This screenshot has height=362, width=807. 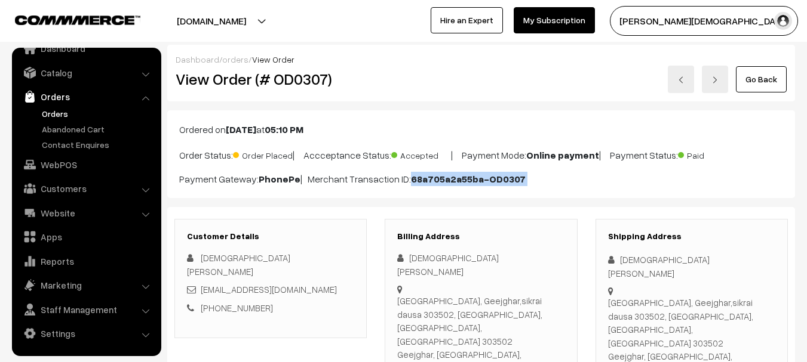 What do you see at coordinates (98, 145) in the screenshot?
I see `a: Contact Enquires` at bounding box center [98, 145].